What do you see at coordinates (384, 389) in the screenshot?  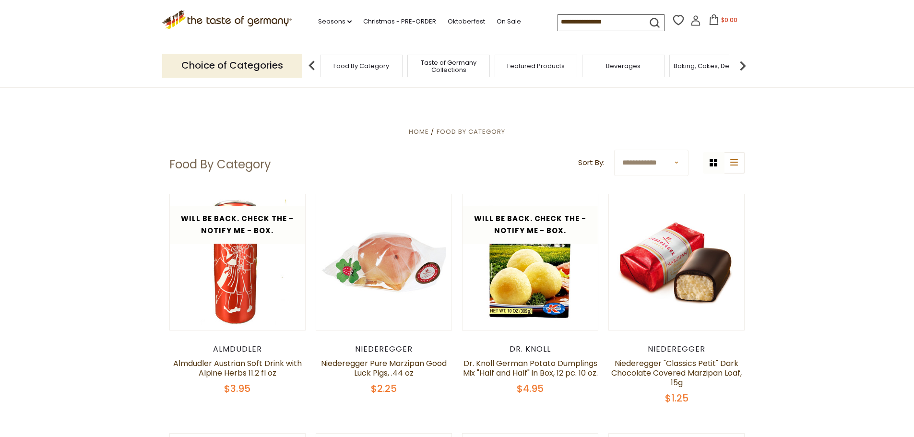 I see `span: $2.25` at bounding box center [384, 389].